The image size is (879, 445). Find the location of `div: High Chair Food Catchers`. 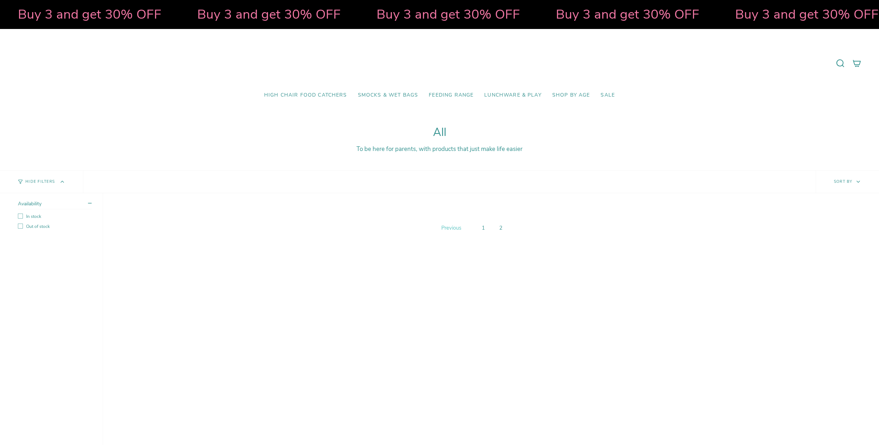

div: High Chair Food Catchers is located at coordinates (306, 95).